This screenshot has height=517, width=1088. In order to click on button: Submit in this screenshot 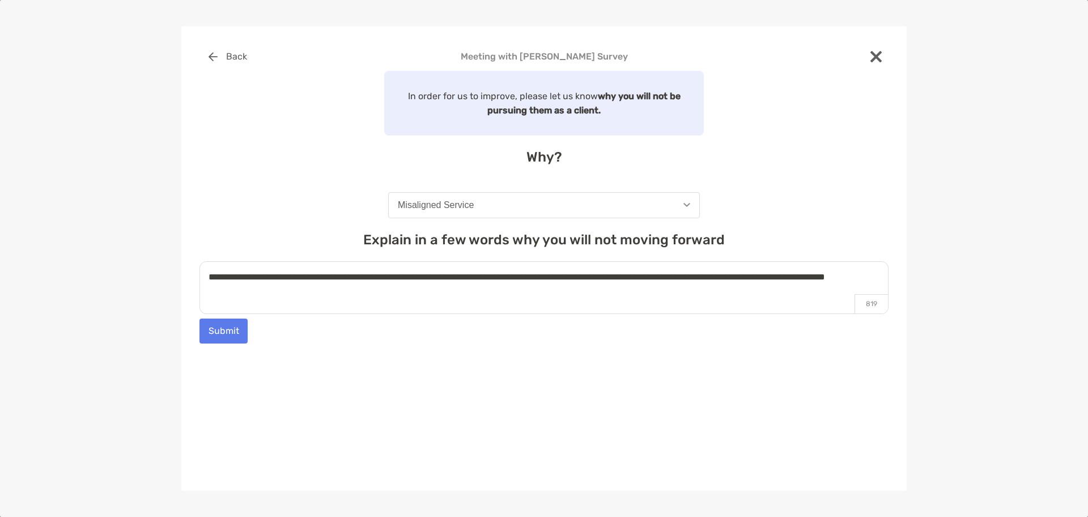, I will do `click(223, 331)`.